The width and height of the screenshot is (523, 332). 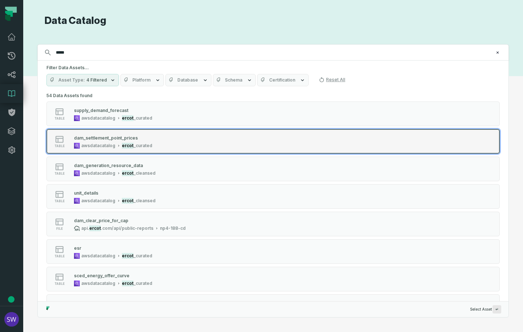 I want to click on div: sced_energy_offer_curve, so click(x=102, y=276).